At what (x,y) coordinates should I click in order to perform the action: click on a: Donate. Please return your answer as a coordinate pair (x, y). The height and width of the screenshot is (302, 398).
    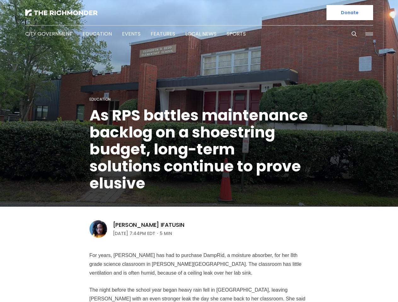
    Looking at the image, I should click on (349, 13).